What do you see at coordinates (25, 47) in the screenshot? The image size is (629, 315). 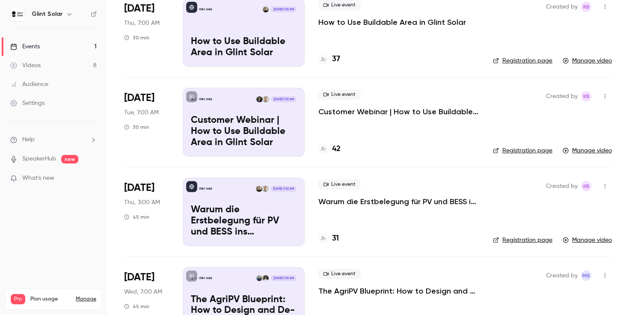 I see `div: Events` at bounding box center [25, 47].